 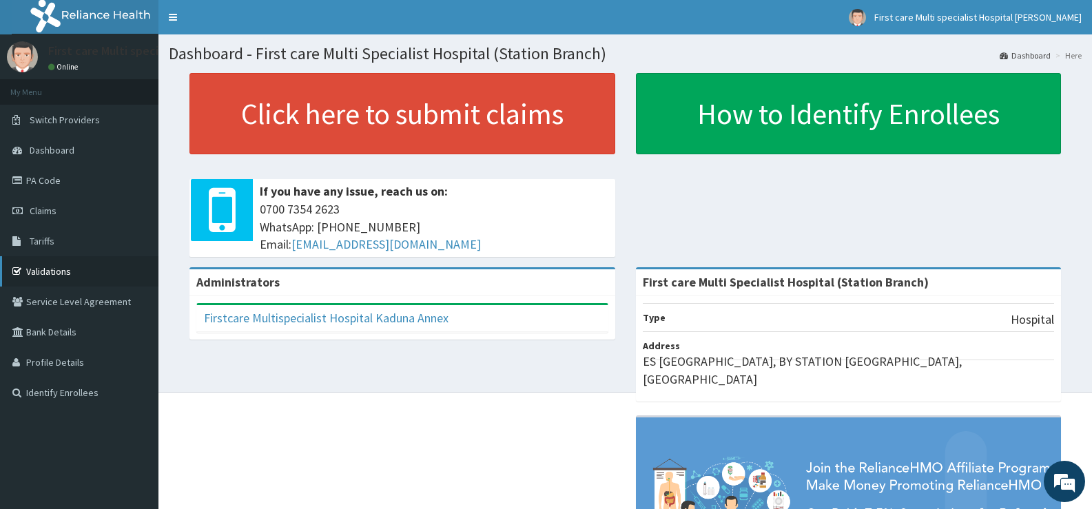 What do you see at coordinates (43, 211) in the screenshot?
I see `span: Claims` at bounding box center [43, 211].